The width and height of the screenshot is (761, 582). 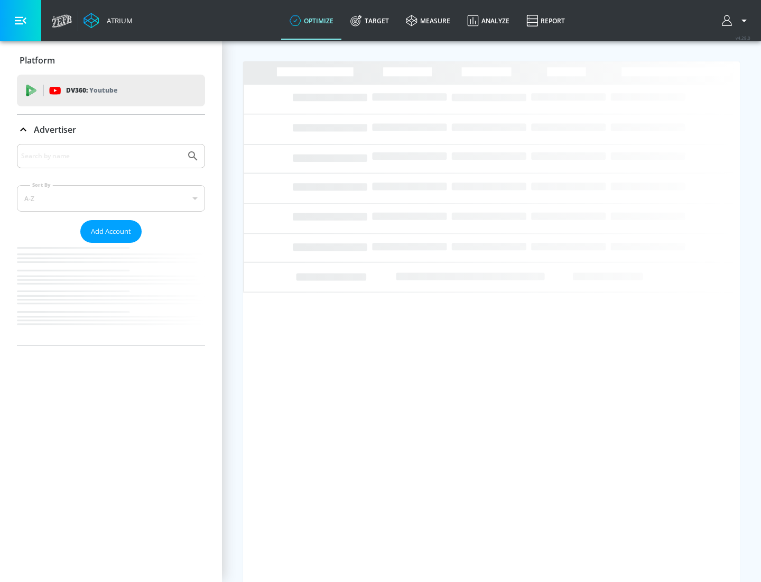 What do you see at coordinates (101, 156) in the screenshot?
I see `input: Search by name` at bounding box center [101, 156].